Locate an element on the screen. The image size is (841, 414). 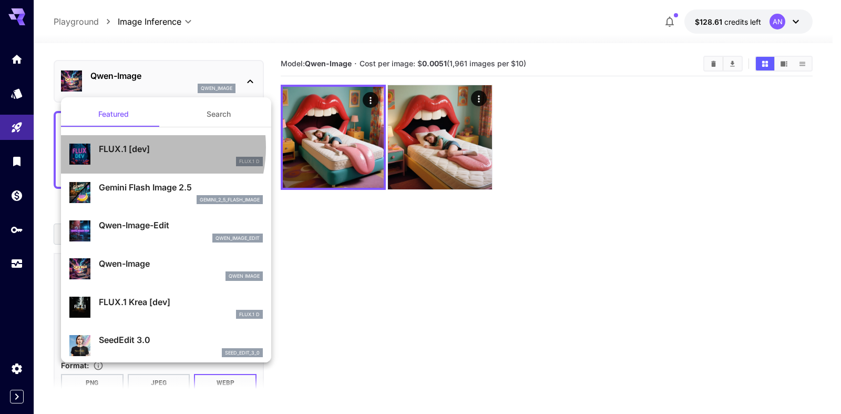
p: FLUX.1 Krea [dev] is located at coordinates (181, 302).